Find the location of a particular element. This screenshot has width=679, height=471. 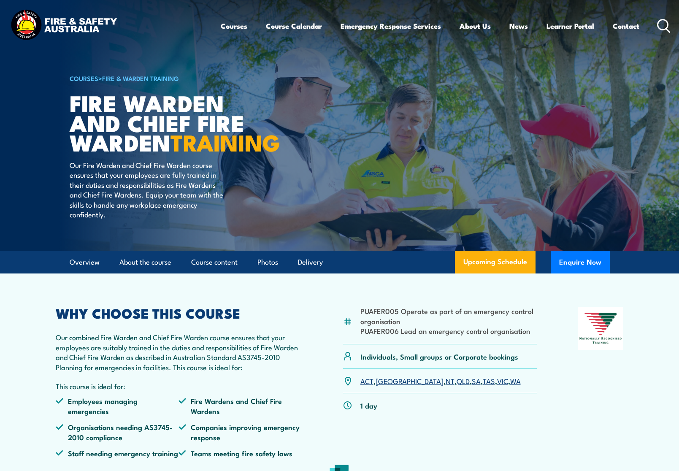

a: SA is located at coordinates (476, 381).